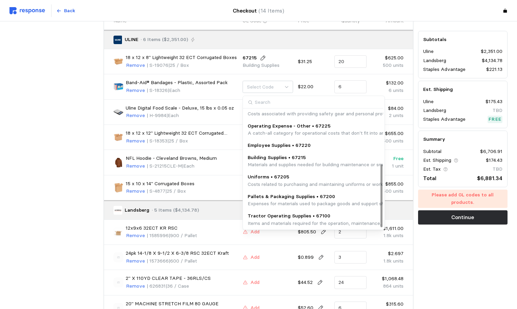  Describe the element at coordinates (118, 187) in the screenshot. I see `img: S-4877` at that location.